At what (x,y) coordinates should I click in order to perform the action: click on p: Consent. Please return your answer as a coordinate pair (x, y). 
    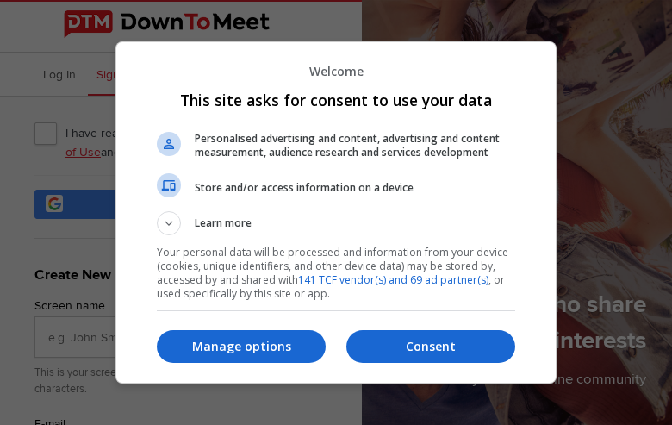
    Looking at the image, I should click on (431, 347).